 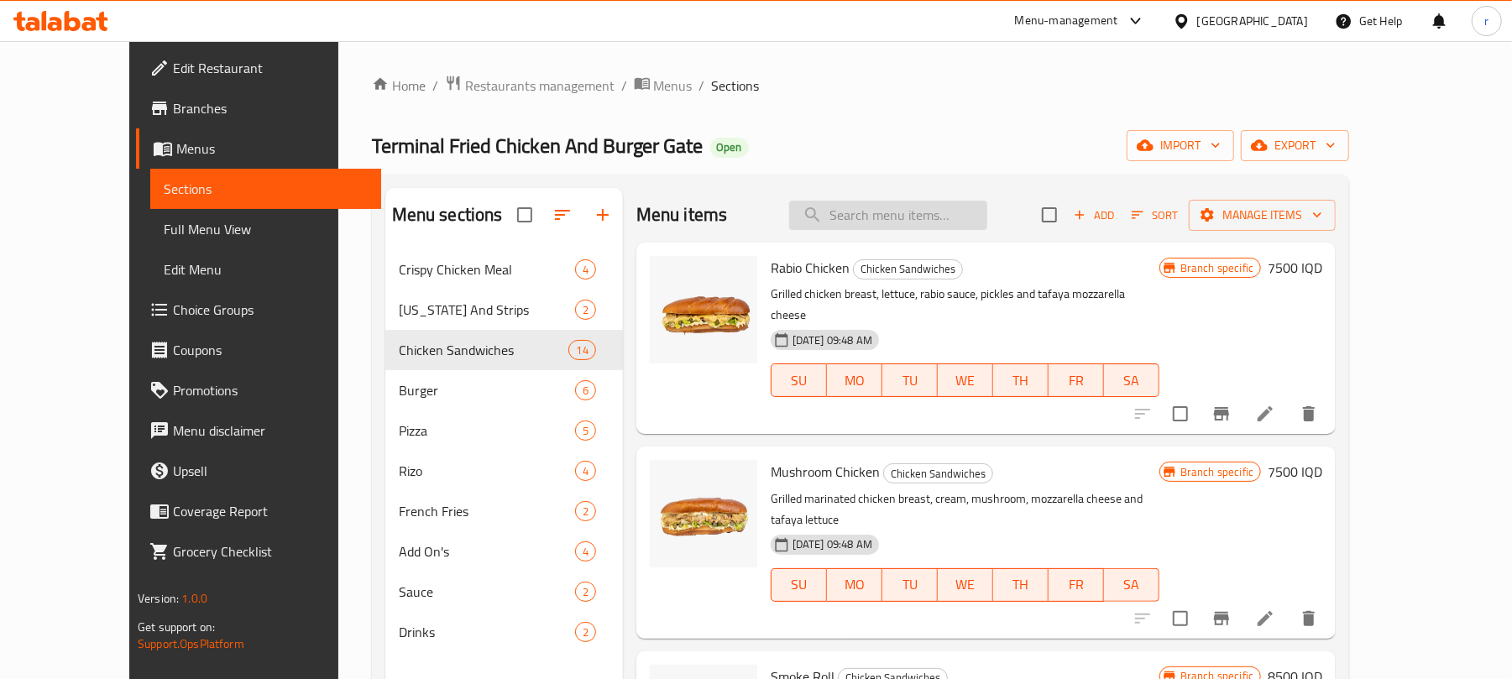 What do you see at coordinates (266, 270) in the screenshot?
I see `a: Edit Menu` at bounding box center [266, 270].